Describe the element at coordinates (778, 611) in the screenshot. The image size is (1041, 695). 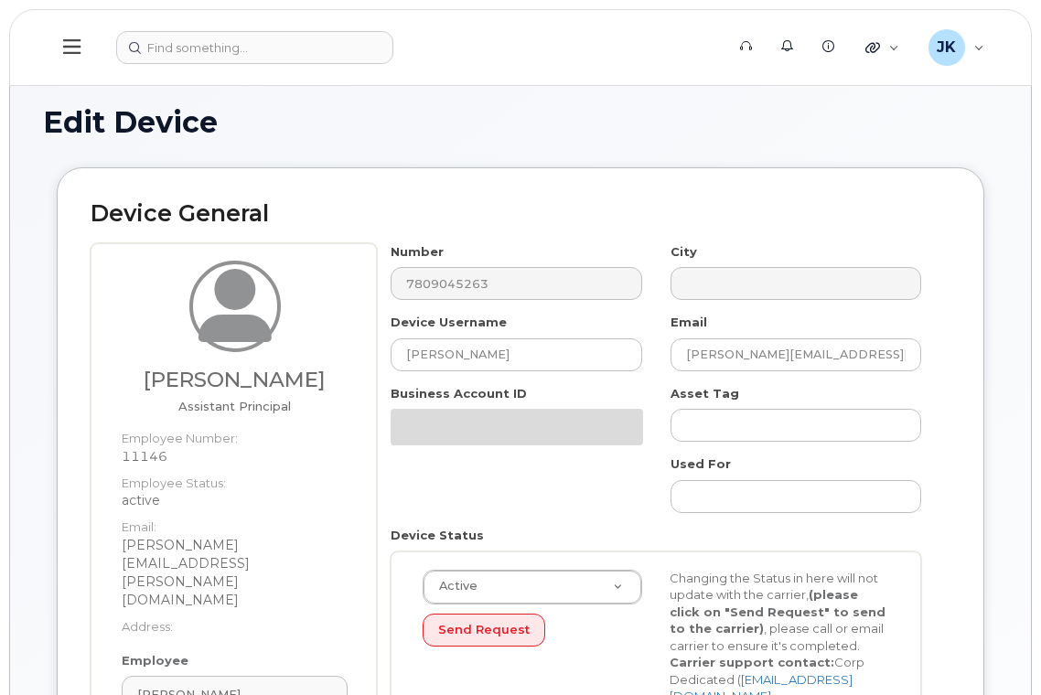
I see `strong: (please click on "Send Request" to send to the carrier)` at that location.